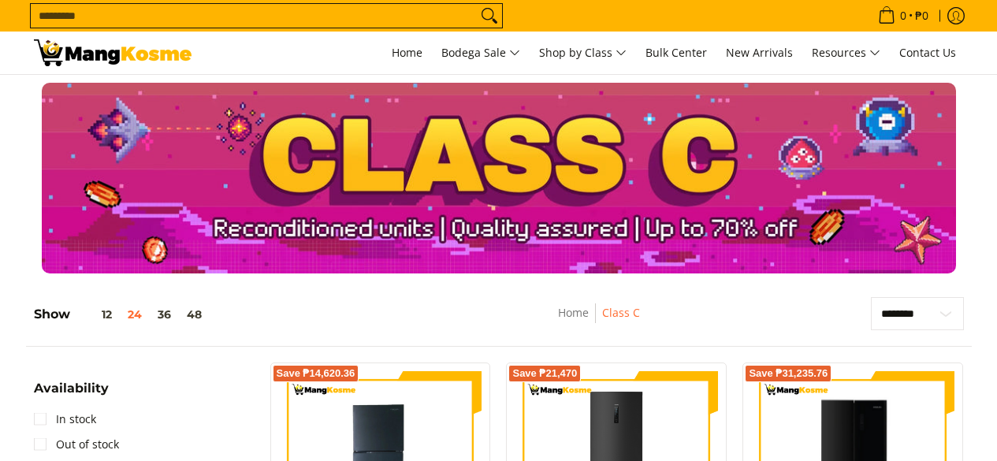 The height and width of the screenshot is (461, 997). What do you see at coordinates (135, 314) in the screenshot?
I see `button: 24` at bounding box center [135, 314].